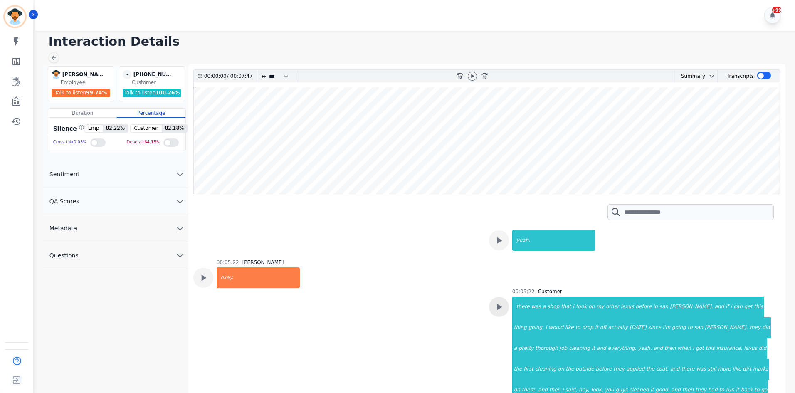  I want to click on div: they, so click(618, 369).